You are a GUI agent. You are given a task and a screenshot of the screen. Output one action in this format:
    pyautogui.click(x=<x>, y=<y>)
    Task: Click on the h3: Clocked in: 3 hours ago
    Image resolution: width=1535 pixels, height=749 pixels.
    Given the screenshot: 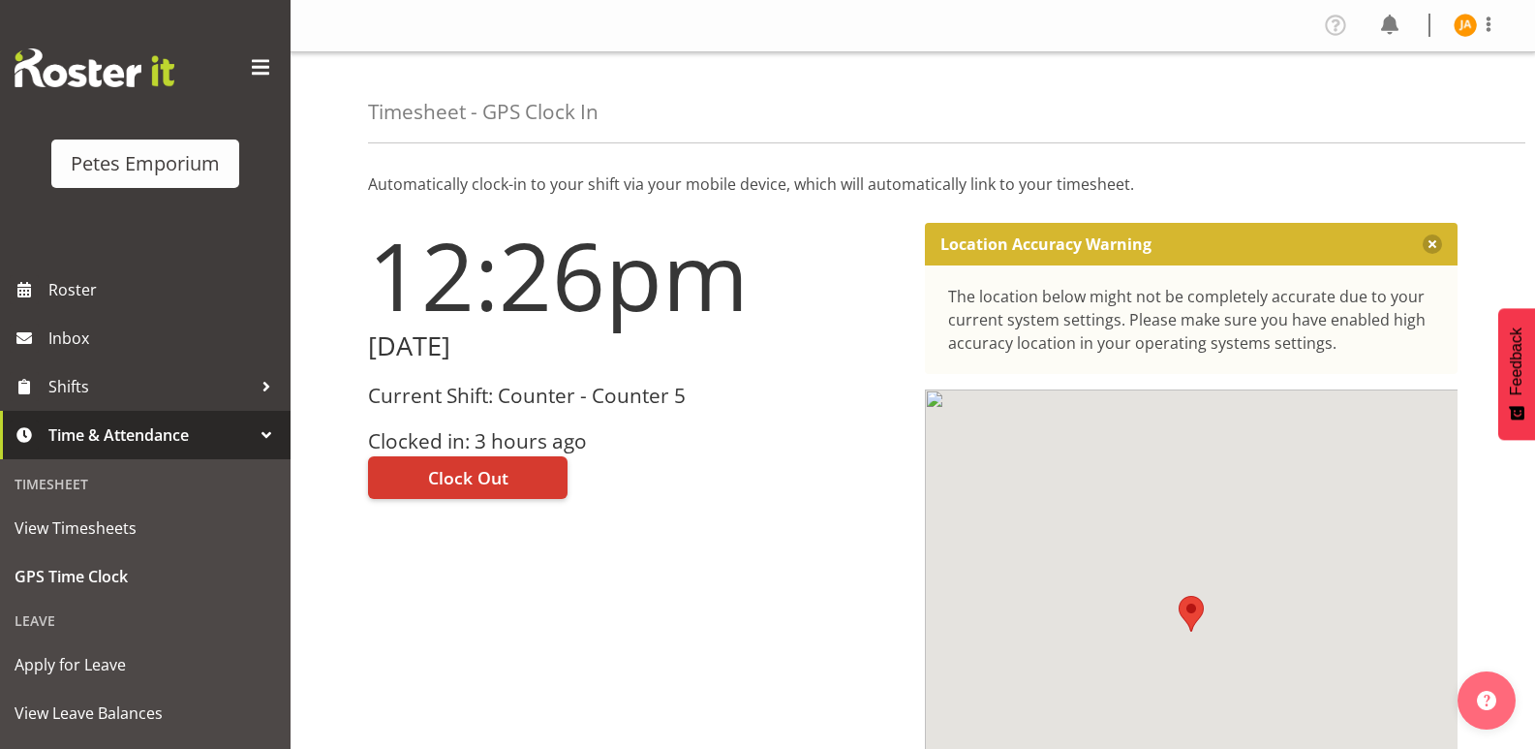 What is the action you would take?
    pyautogui.click(x=634, y=441)
    